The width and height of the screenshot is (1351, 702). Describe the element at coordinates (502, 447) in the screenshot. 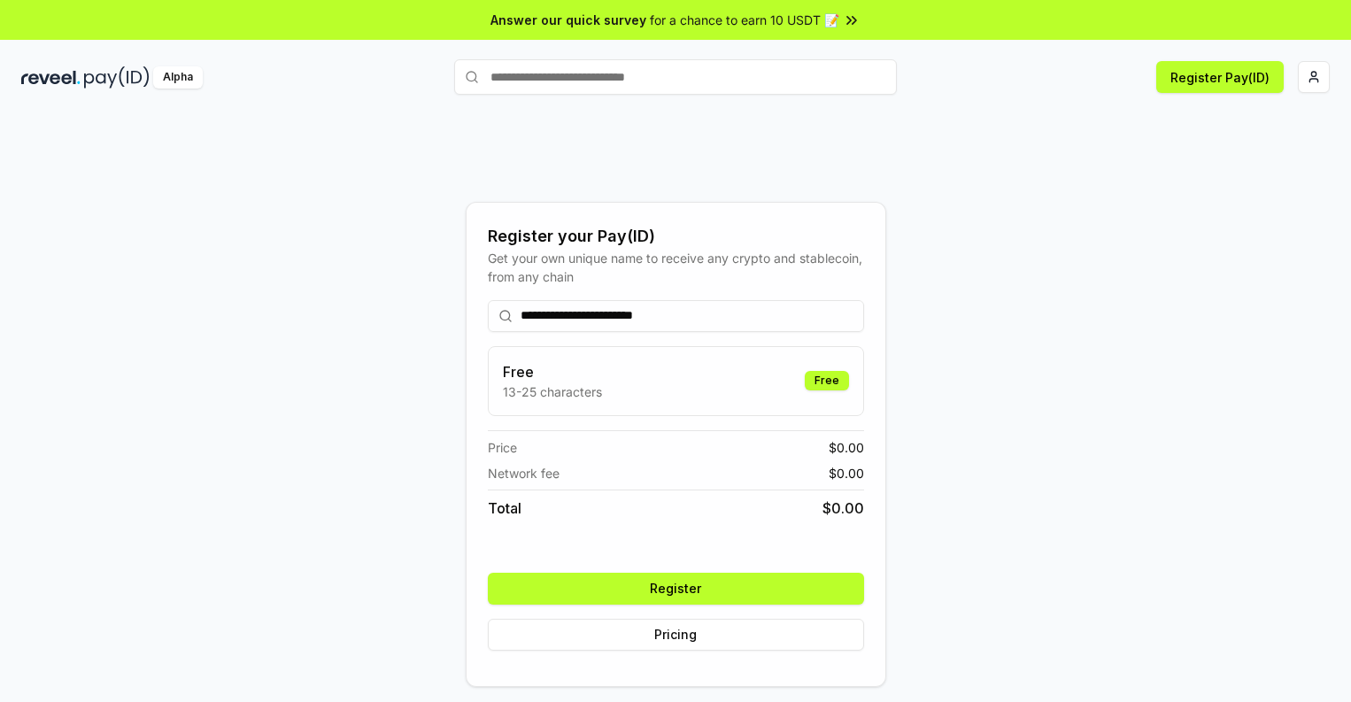

I see `span: Price` at that location.